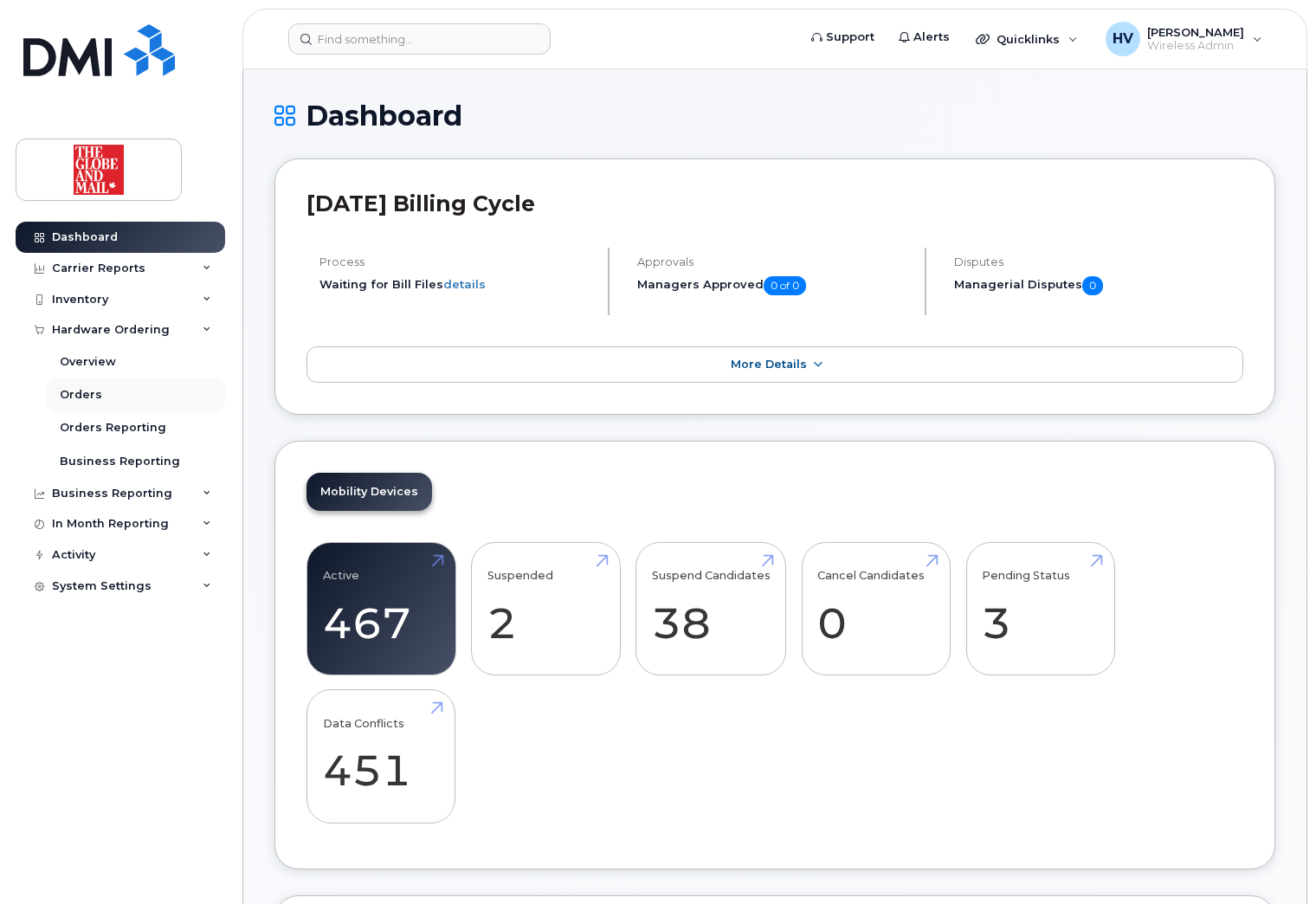 The image size is (1316, 904). I want to click on h4: Process, so click(456, 261).